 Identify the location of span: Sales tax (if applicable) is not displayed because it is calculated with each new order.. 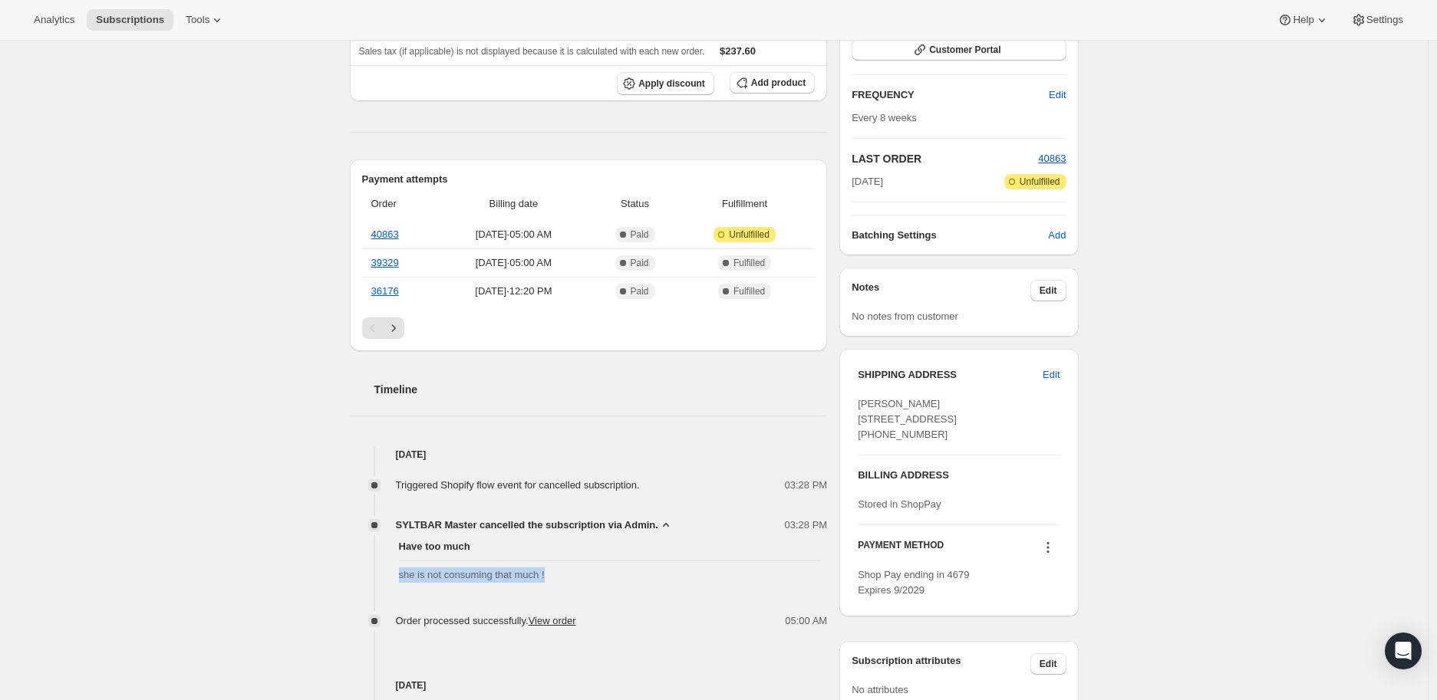
(532, 51).